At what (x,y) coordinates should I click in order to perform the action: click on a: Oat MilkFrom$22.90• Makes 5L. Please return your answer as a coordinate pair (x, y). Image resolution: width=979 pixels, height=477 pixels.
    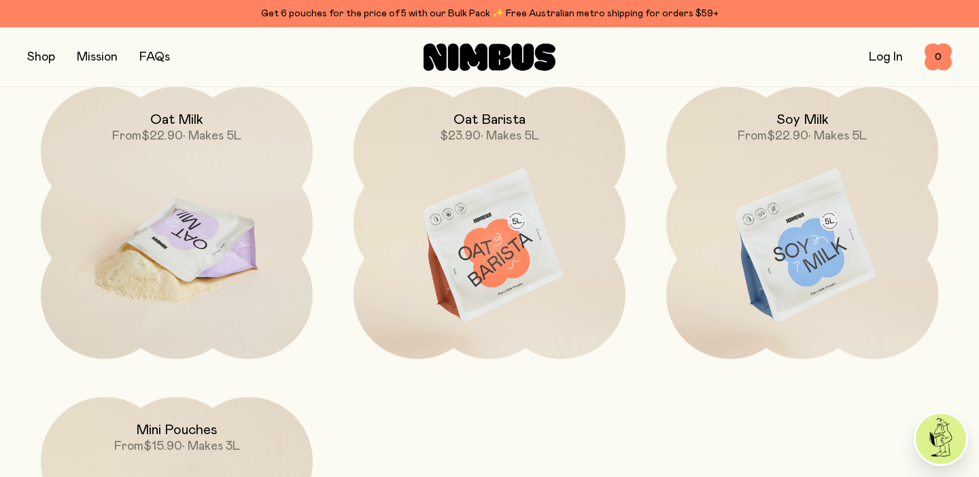
    Looking at the image, I should click on (177, 223).